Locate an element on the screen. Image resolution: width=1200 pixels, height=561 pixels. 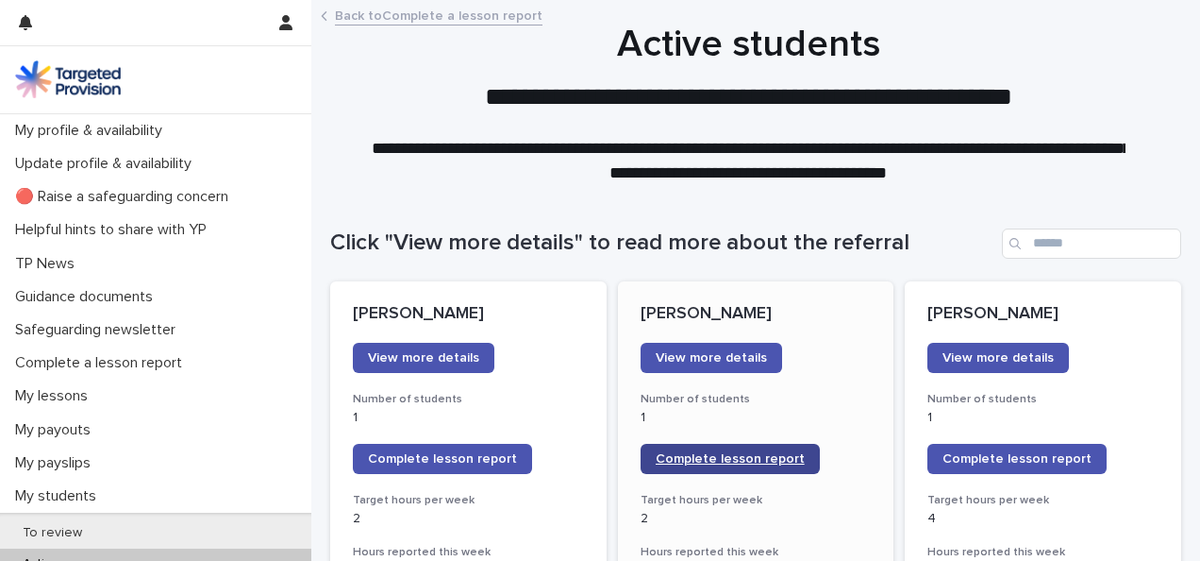
input: Search is located at coordinates (1092, 243).